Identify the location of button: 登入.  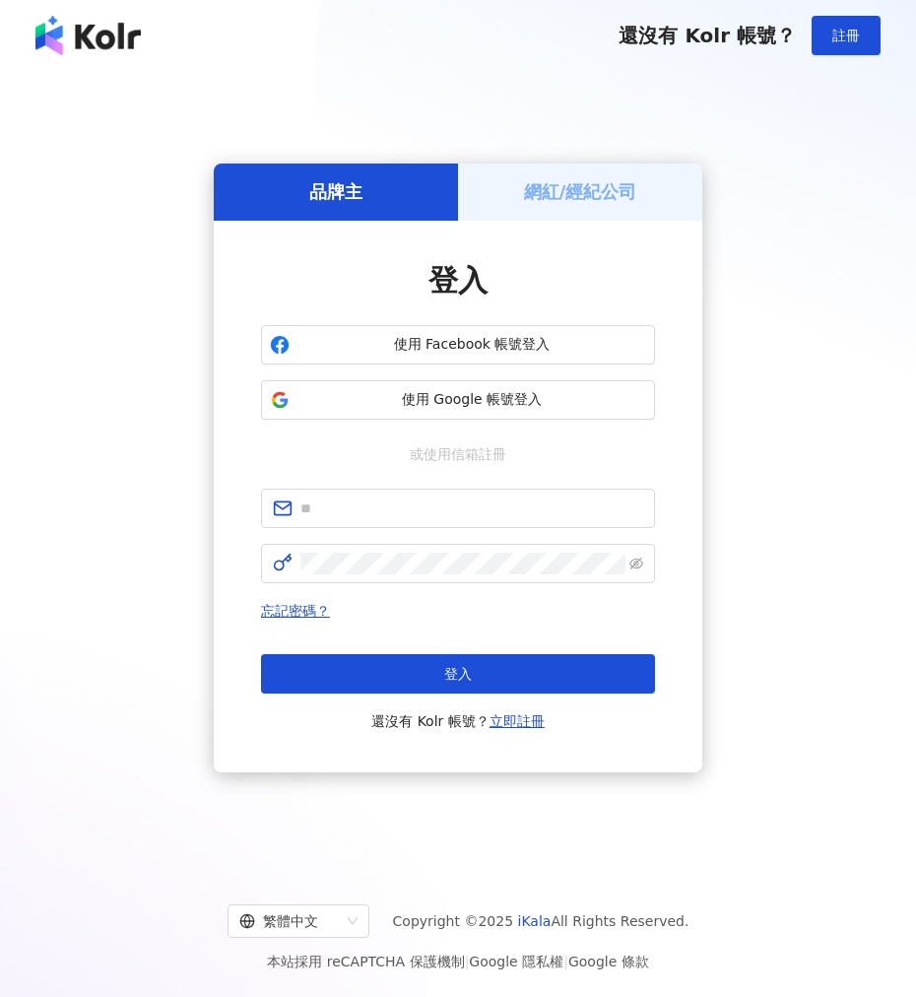
(458, 674).